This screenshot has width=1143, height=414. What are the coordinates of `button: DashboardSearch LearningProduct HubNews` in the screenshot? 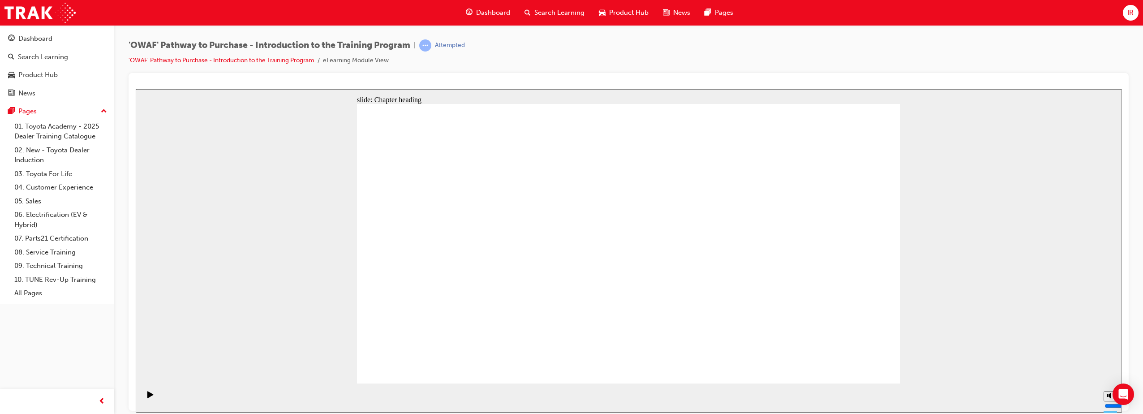 It's located at (57, 66).